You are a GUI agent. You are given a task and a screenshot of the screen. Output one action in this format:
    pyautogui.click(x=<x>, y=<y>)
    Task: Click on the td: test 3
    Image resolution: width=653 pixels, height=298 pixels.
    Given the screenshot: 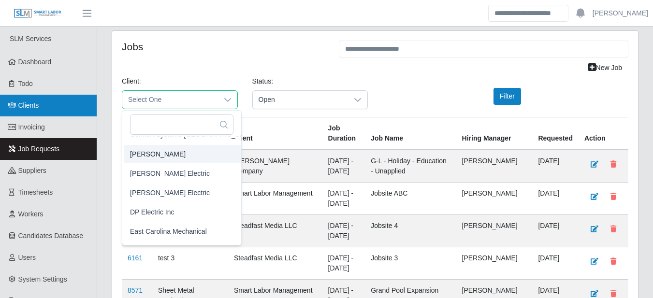 What is the action you would take?
    pyautogui.click(x=190, y=264)
    